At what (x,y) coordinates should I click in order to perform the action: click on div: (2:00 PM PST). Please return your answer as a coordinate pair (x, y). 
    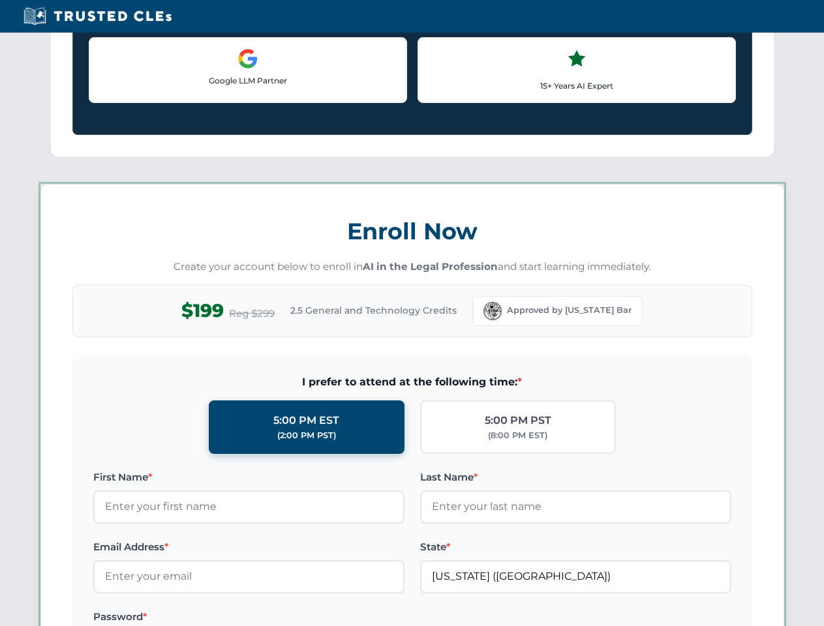
    Looking at the image, I should click on (307, 436).